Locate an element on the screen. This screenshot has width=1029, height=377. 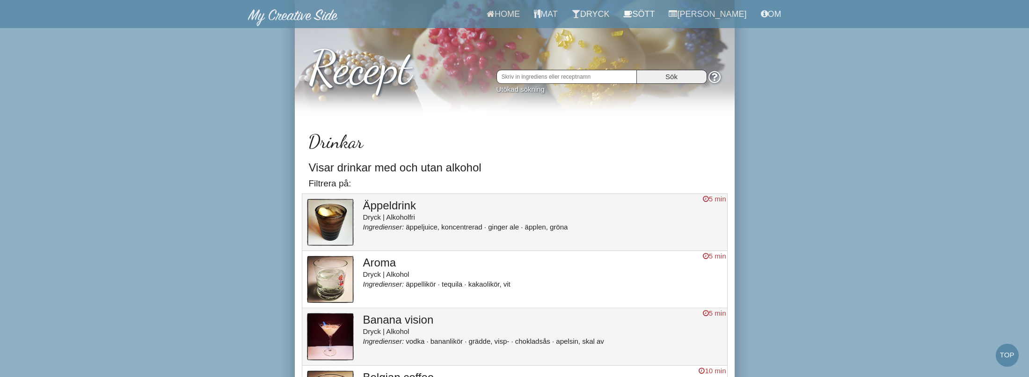
img: bild_312.jpg is located at coordinates (330, 222).